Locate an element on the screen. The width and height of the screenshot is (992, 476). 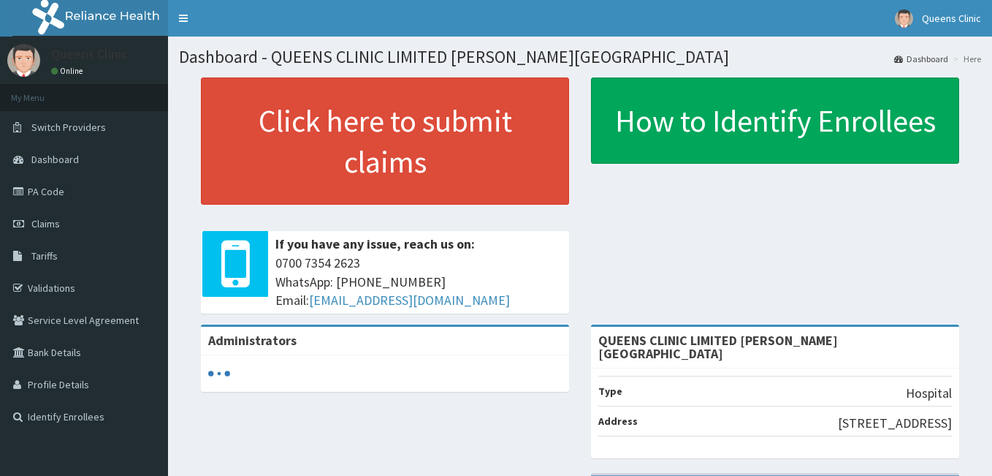
b: Administrators is located at coordinates (252, 340).